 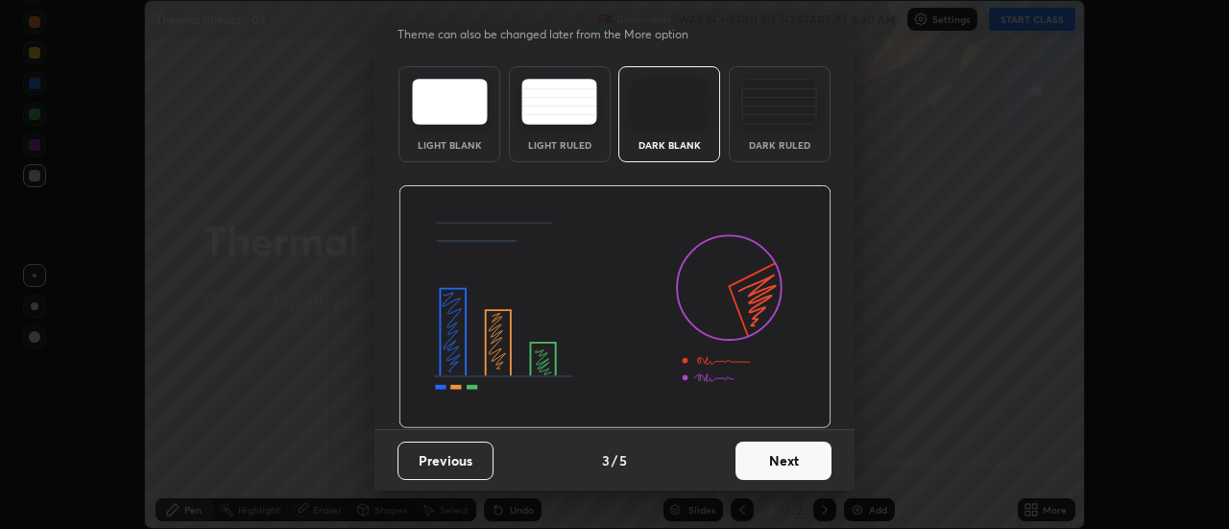 I want to click on p: Theme can also be changed later from the More option, so click(x=553, y=35).